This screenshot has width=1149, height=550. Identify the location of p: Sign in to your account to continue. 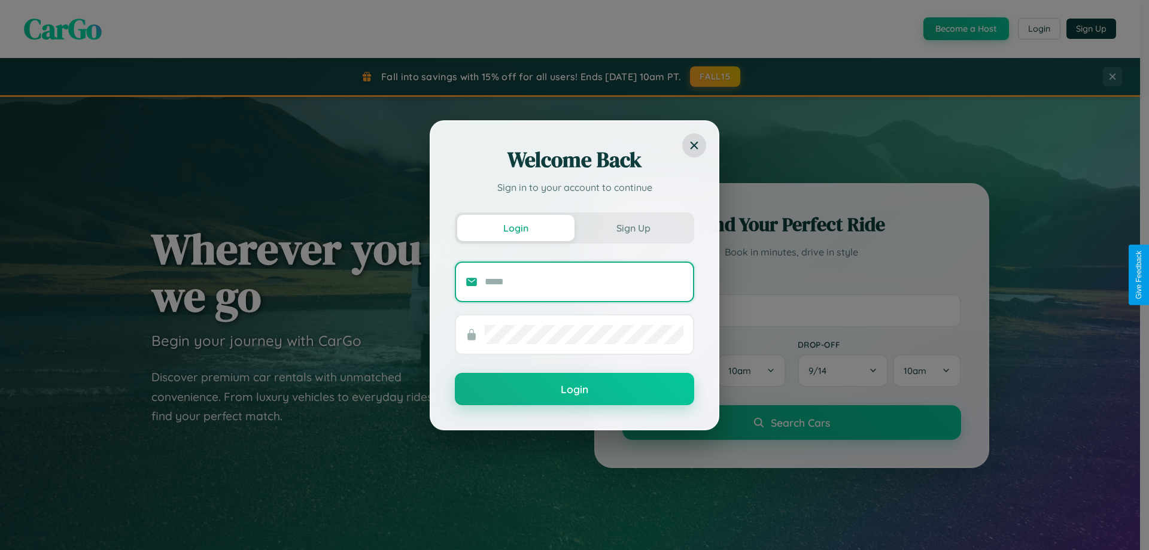
(575, 187).